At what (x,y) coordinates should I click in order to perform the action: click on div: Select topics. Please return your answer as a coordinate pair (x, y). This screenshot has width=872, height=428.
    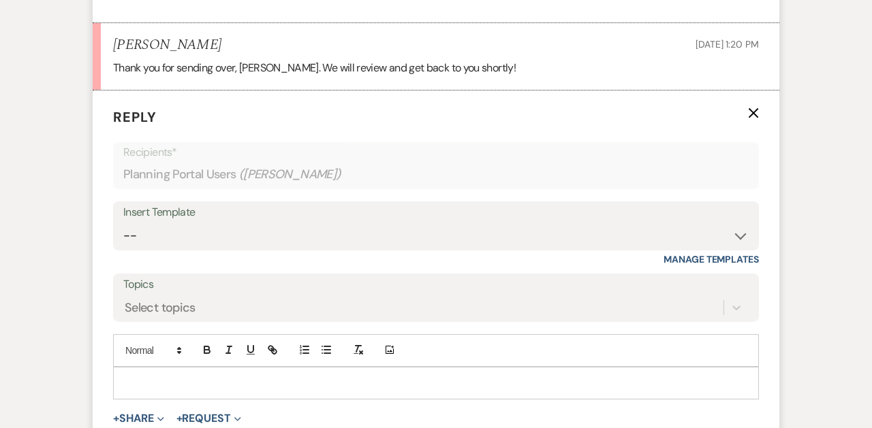
    Looking at the image, I should click on (160, 307).